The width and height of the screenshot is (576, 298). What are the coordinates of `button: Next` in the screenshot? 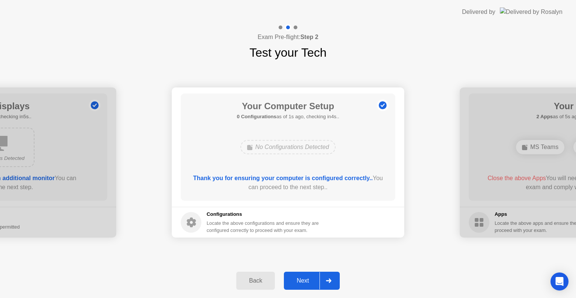 It's located at (311, 280).